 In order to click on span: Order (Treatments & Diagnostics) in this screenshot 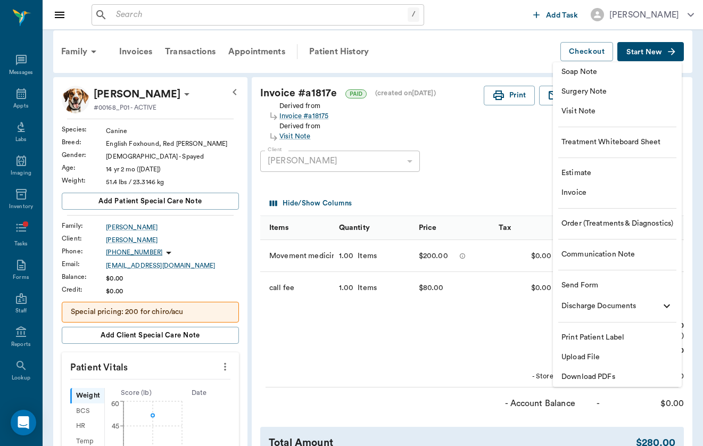, I will do `click(617, 223)`.